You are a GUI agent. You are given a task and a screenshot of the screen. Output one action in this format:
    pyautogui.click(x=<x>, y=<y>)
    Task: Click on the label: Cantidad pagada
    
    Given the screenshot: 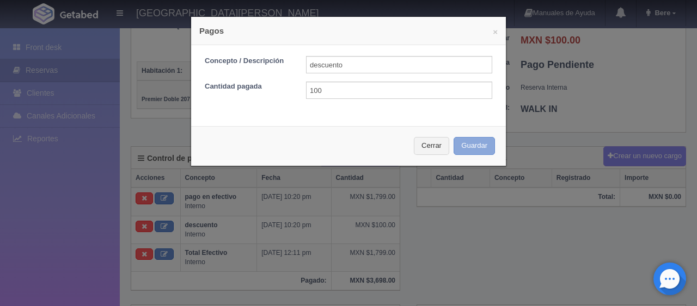 What is the action you would take?
    pyautogui.click(x=247, y=87)
    